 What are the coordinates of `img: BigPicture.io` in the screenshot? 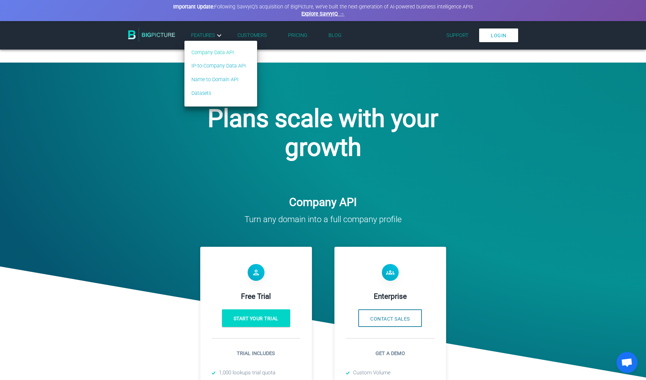 It's located at (152, 35).